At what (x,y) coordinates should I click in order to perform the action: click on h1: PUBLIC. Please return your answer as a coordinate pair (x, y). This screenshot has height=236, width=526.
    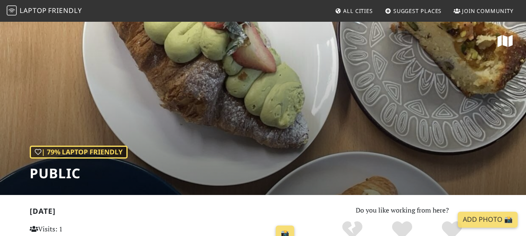
    Looking at the image, I should click on (79, 173).